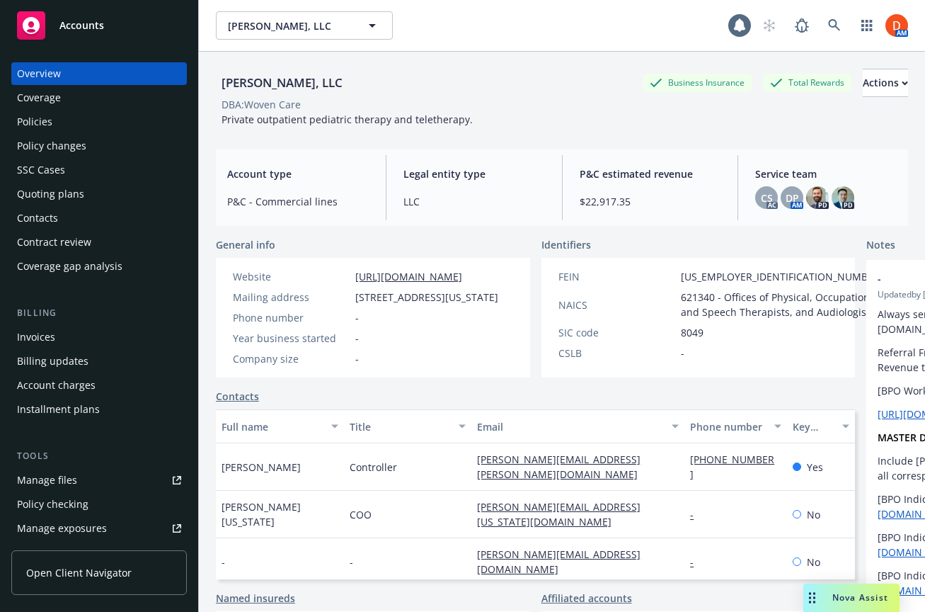 The image size is (925, 612). I want to click on div: Website, so click(291, 276).